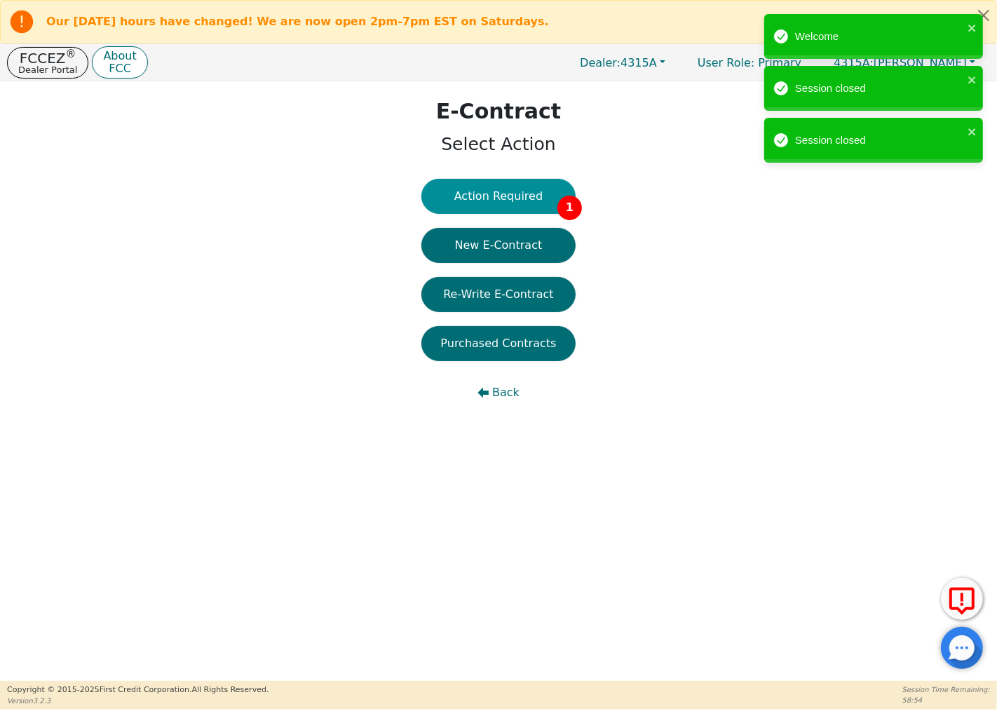 The height and width of the screenshot is (711, 997). I want to click on p: Session Time Remaining:, so click(946, 689).